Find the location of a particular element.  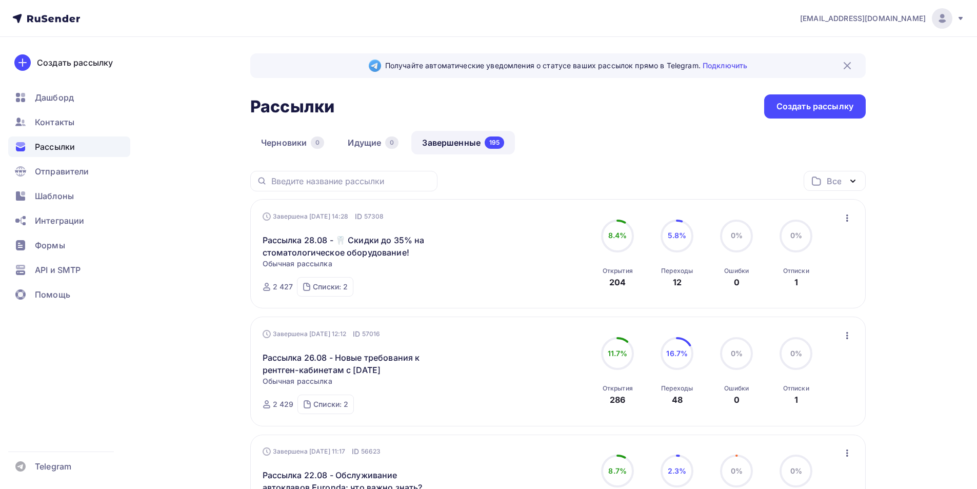

span: API и SMTP is located at coordinates (57, 270).